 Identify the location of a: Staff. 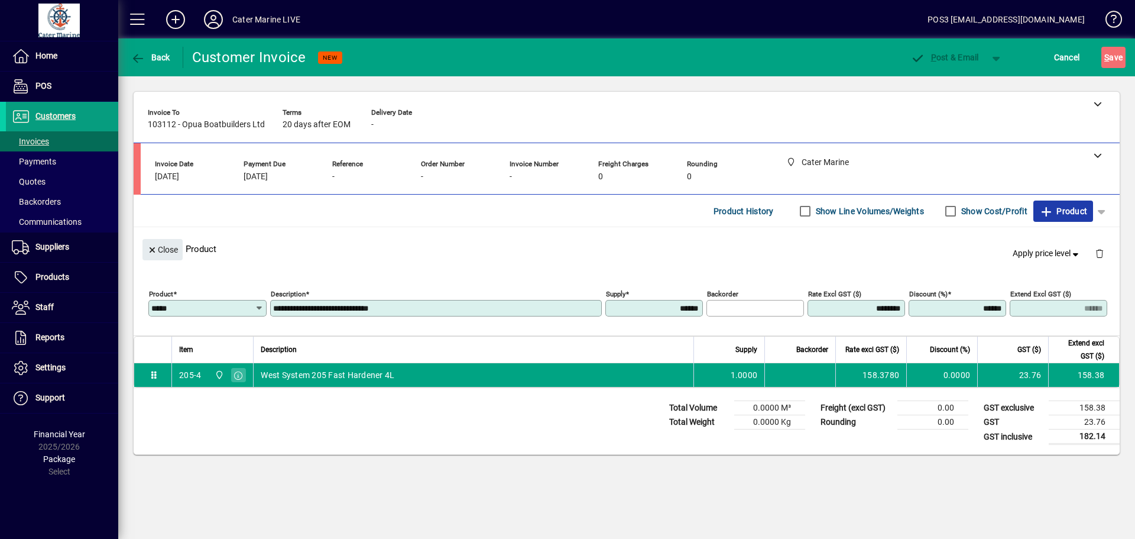
(62, 307).